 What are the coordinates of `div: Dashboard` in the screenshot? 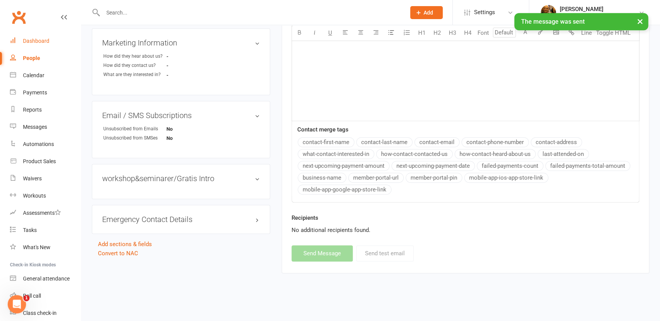 It's located at (36, 41).